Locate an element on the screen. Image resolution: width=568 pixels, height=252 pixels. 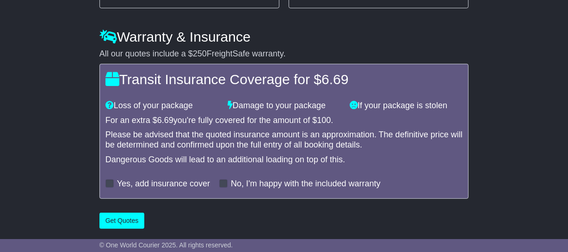
div: For an extra $ you're fully covered for the amount of $ . is located at coordinates (284, 121).